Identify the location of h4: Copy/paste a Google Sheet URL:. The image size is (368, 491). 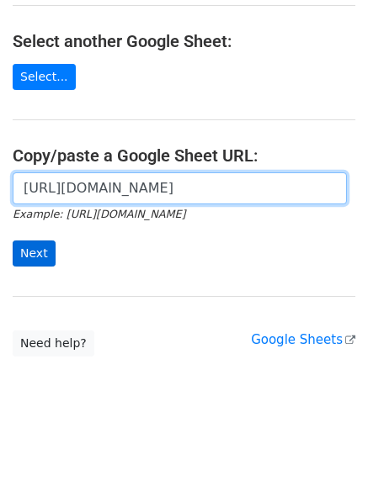
(183, 156).